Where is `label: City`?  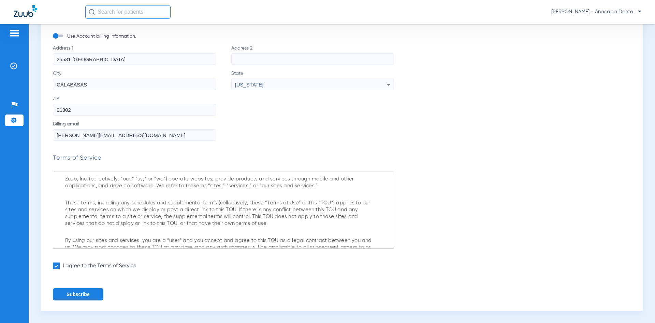
label: City is located at coordinates (135, 80).